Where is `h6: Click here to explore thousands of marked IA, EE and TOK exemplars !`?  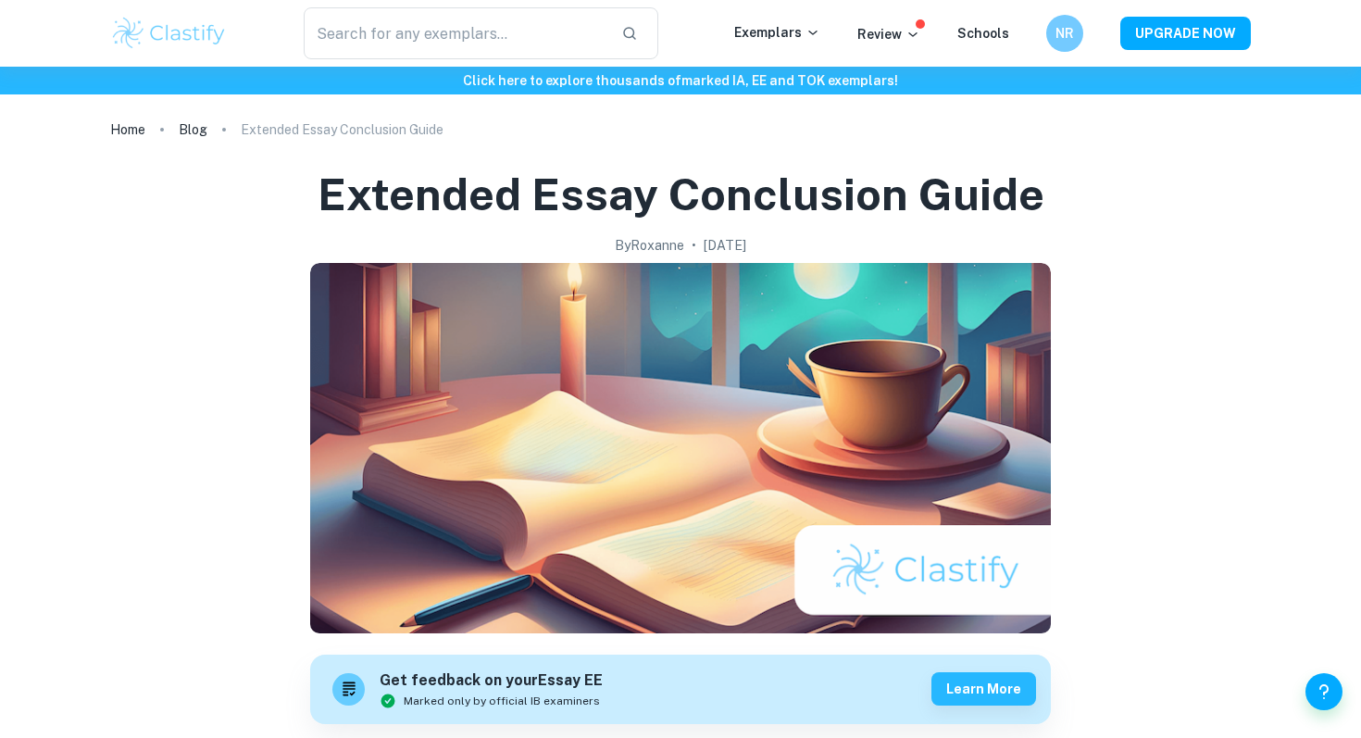 h6: Click here to explore thousands of marked IA, EE and TOK exemplars ! is located at coordinates (681, 81).